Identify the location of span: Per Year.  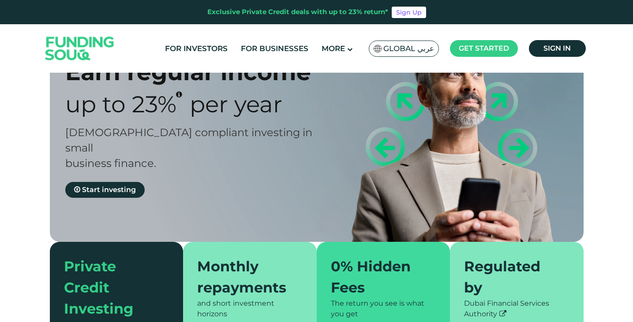
(236, 104).